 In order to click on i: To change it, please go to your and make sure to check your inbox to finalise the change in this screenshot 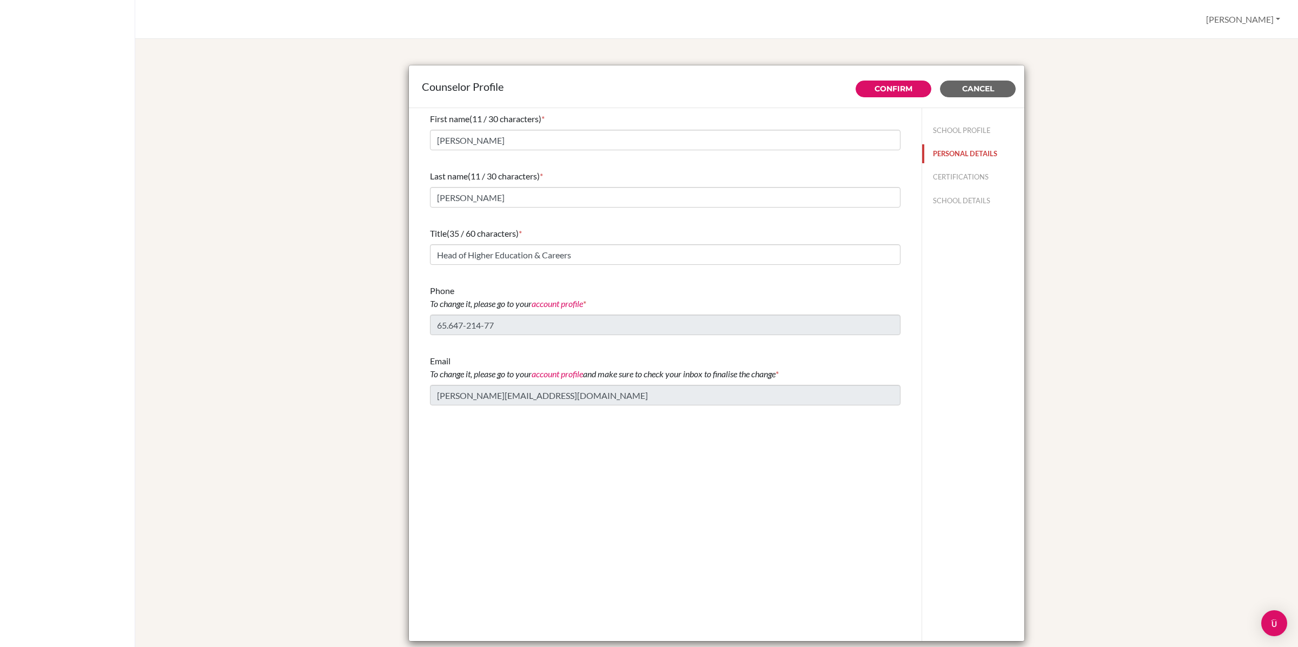, I will do `click(602, 374)`.